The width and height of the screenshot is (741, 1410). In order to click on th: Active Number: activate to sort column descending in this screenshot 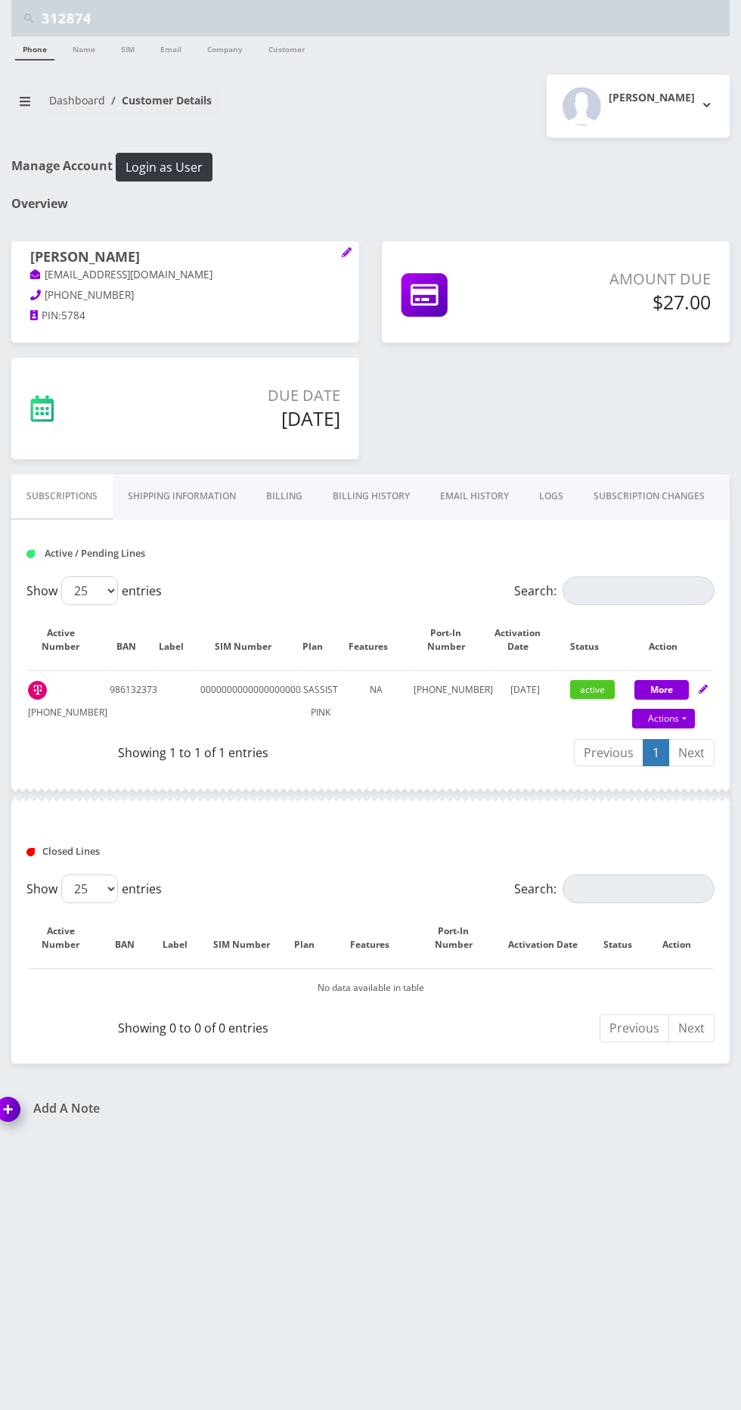, I will do `click(68, 938)`.